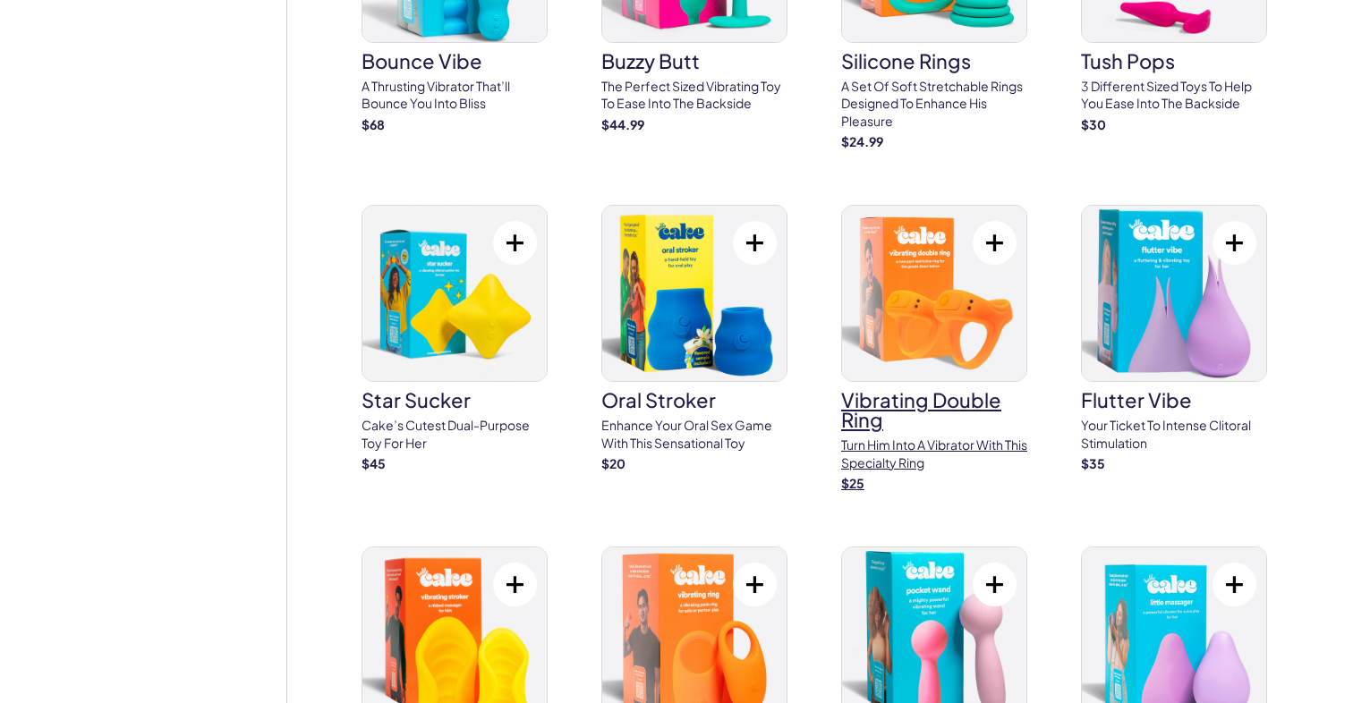 The image size is (1353, 703). I want to click on p: A thrusting vibrator that’ll bounce you into bliss, so click(455, 95).